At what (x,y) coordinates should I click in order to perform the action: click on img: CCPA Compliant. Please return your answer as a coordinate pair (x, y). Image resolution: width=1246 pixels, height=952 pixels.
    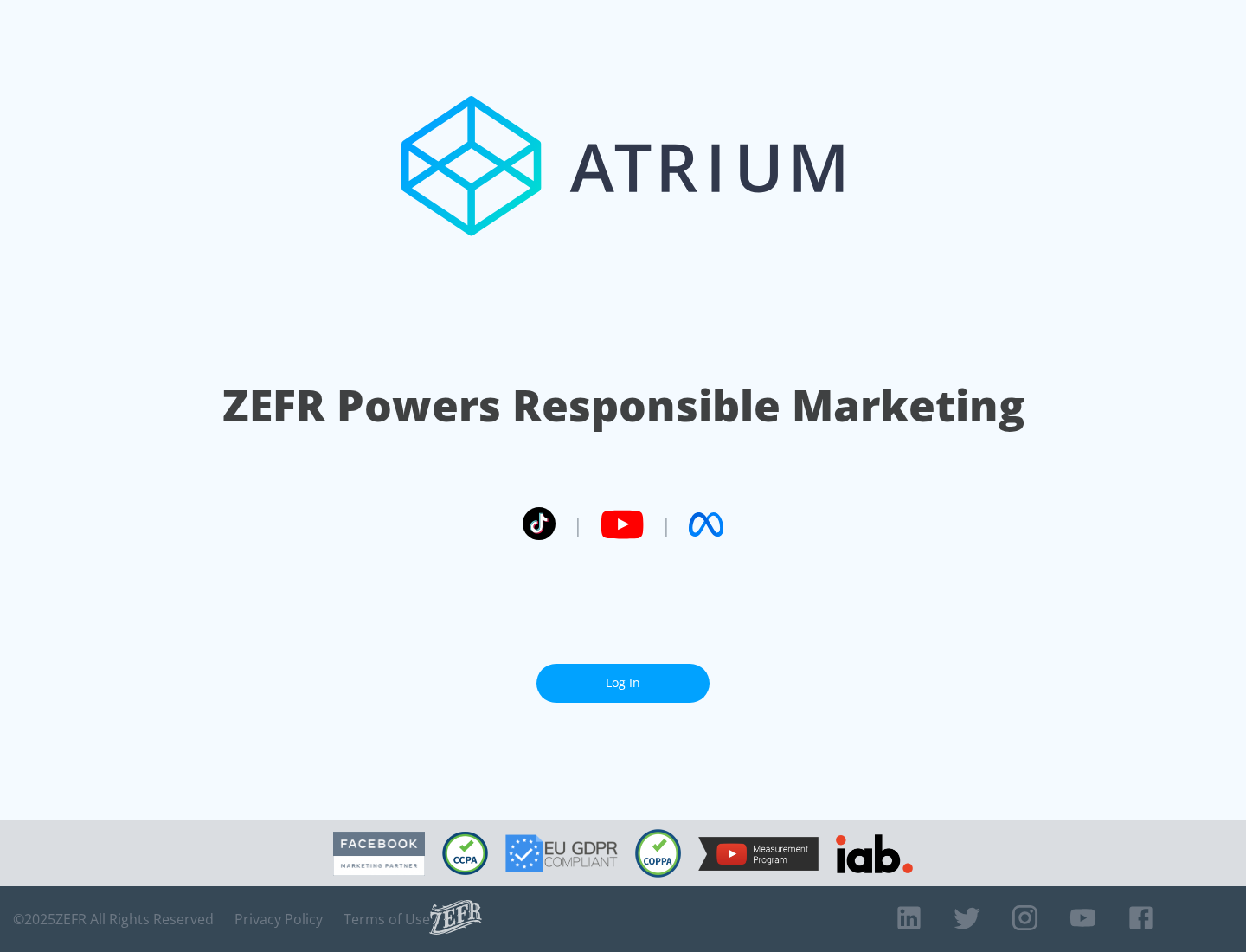
    Looking at the image, I should click on (465, 853).